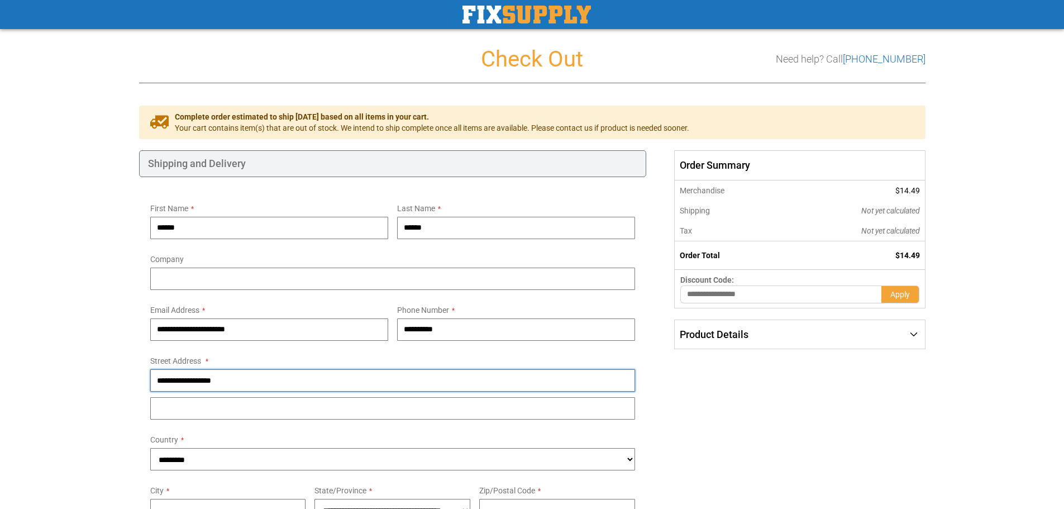 The height and width of the screenshot is (509, 1064). I want to click on button: Apply, so click(900, 294).